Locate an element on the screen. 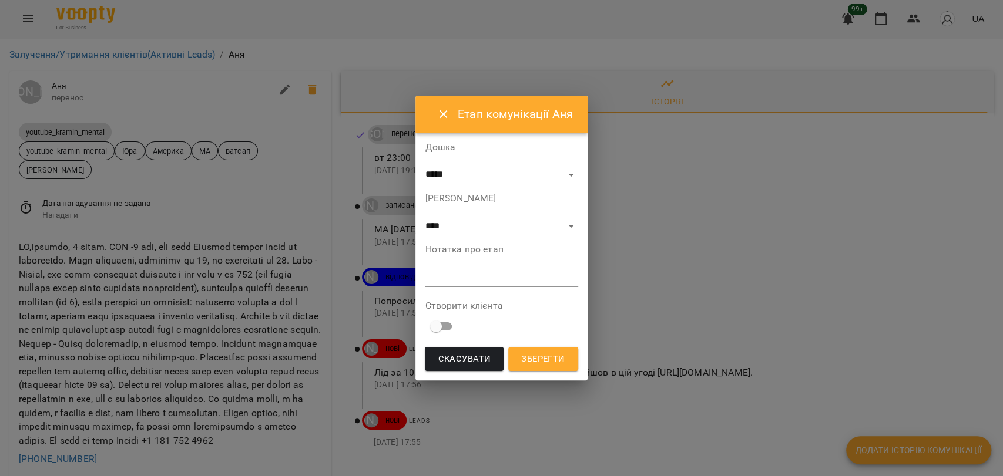 The width and height of the screenshot is (1003, 476). label: Створити клієнта is located at coordinates (501, 306).